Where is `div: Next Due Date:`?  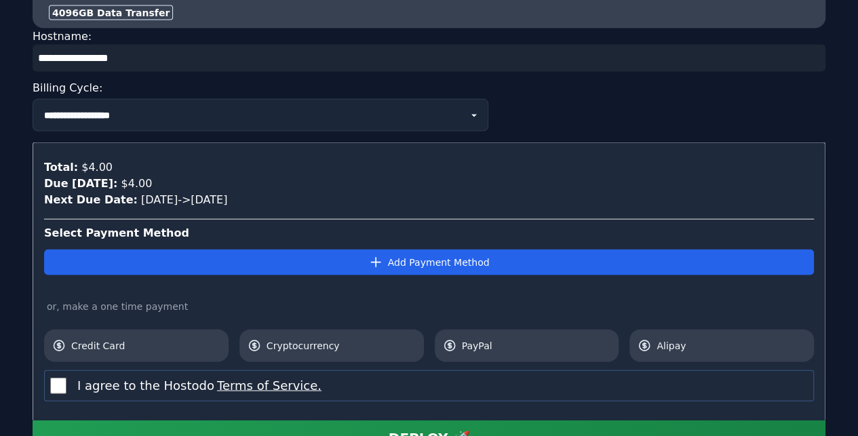 div: Next Due Date: is located at coordinates (91, 200).